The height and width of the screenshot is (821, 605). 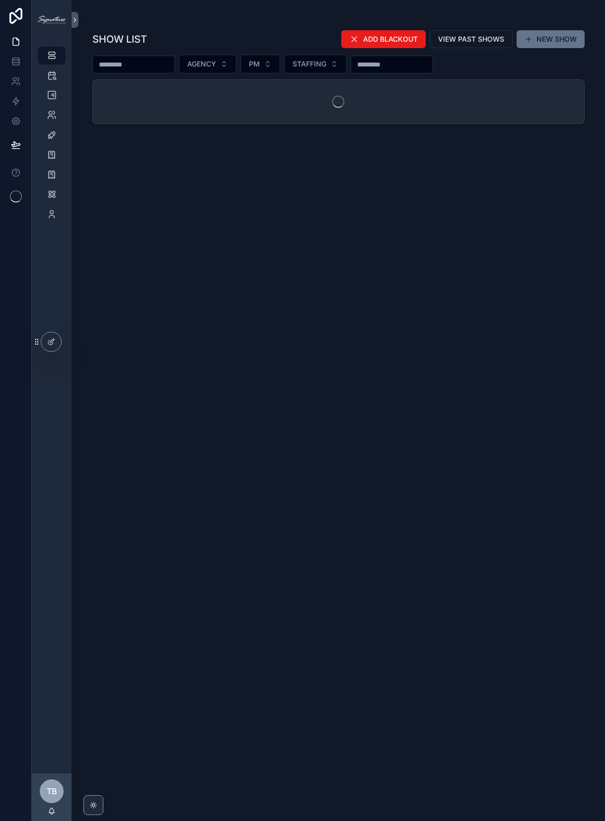 I want to click on a: NEW SHOW, so click(x=550, y=39).